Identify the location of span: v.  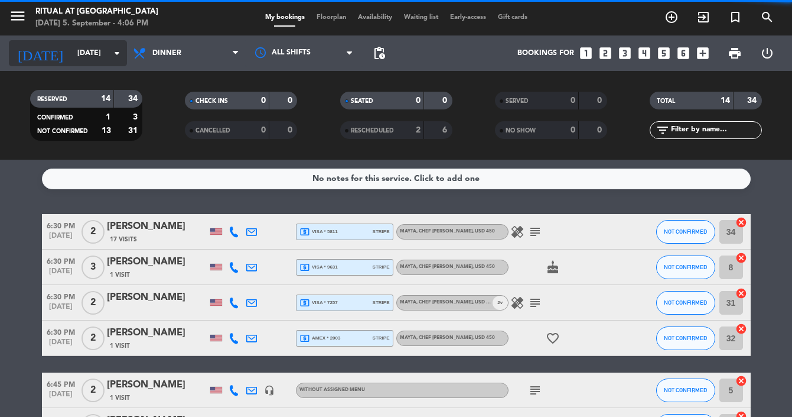
(500, 302).